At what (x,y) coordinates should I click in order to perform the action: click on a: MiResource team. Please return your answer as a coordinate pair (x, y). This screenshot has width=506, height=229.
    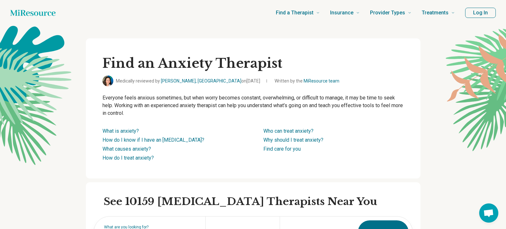
    Looking at the image, I should click on (322, 81).